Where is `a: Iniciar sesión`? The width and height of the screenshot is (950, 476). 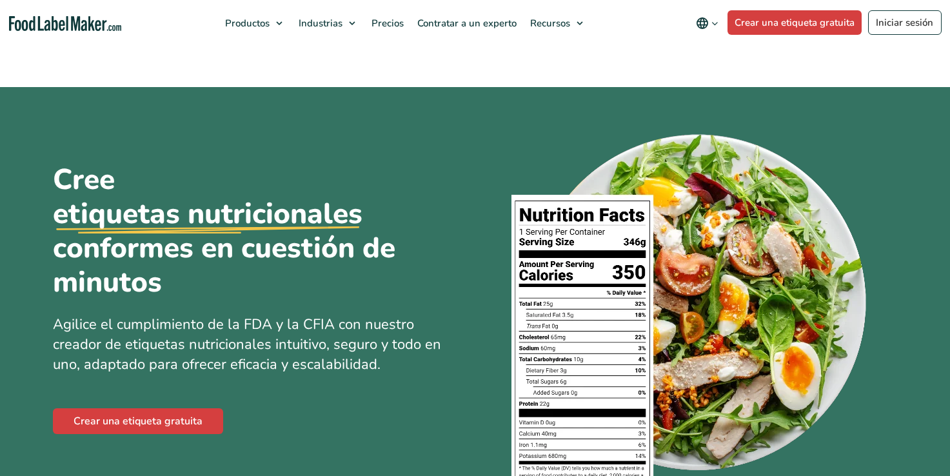
a: Iniciar sesión is located at coordinates (904, 23).